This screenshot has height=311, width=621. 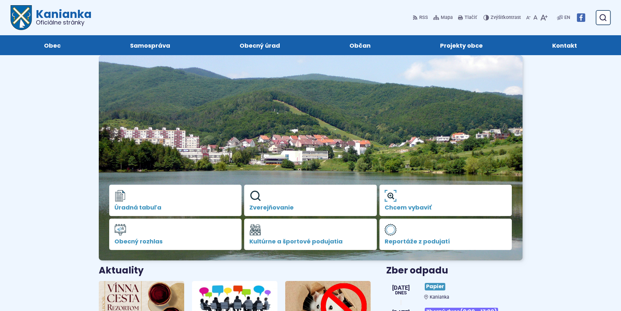 I want to click on a: Občan, so click(x=360, y=45).